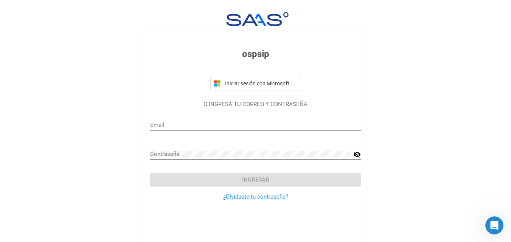 The image size is (511, 242). What do you see at coordinates (255, 180) in the screenshot?
I see `span: Ingresar` at bounding box center [255, 180].